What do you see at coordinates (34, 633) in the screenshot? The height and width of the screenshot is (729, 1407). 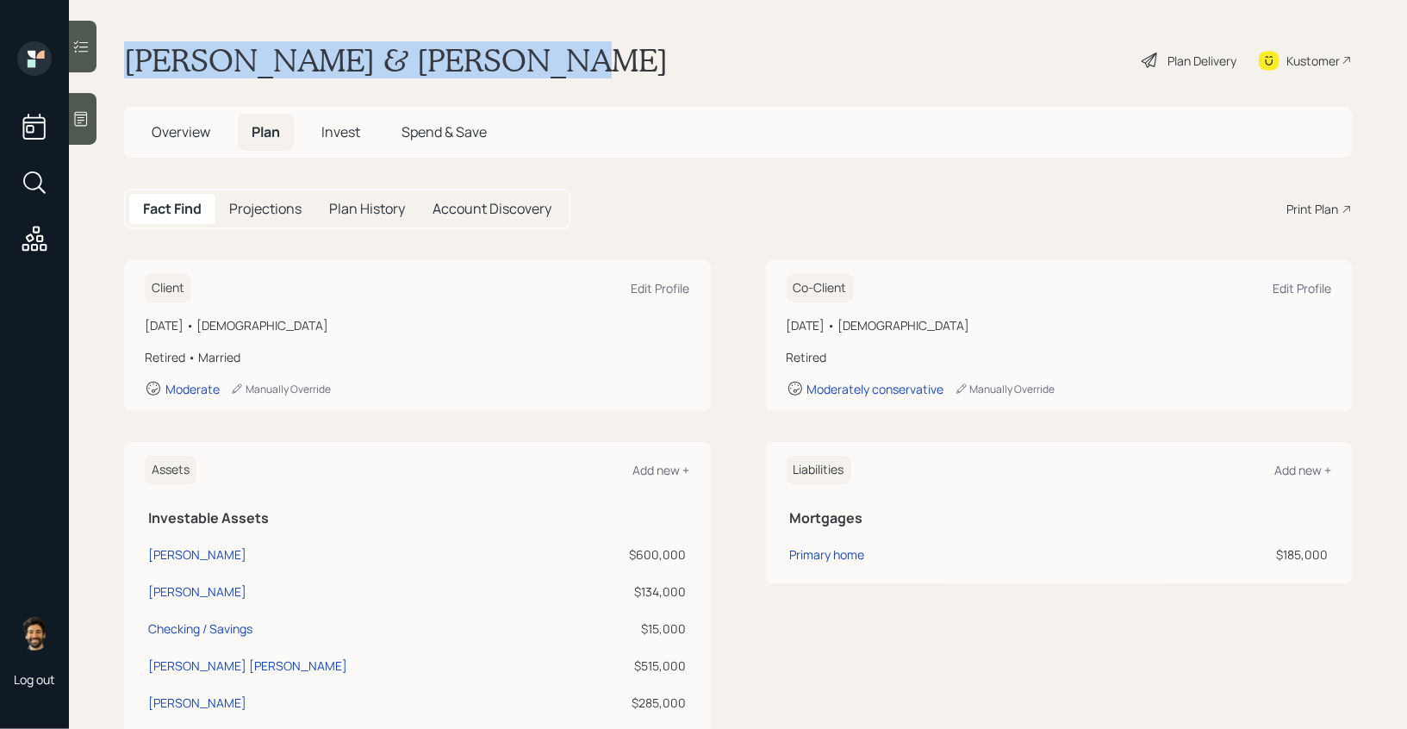 I see `img: eric-schwartz-headshot.png` at bounding box center [34, 633].